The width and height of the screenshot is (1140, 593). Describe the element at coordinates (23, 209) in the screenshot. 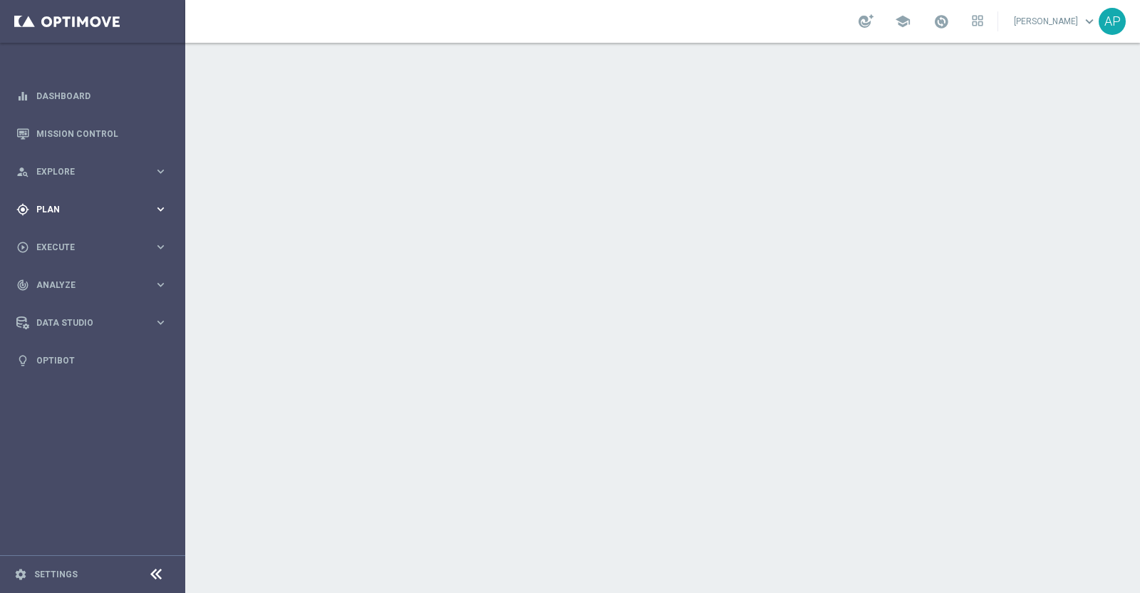

I see `i: gps_fixed` at that location.